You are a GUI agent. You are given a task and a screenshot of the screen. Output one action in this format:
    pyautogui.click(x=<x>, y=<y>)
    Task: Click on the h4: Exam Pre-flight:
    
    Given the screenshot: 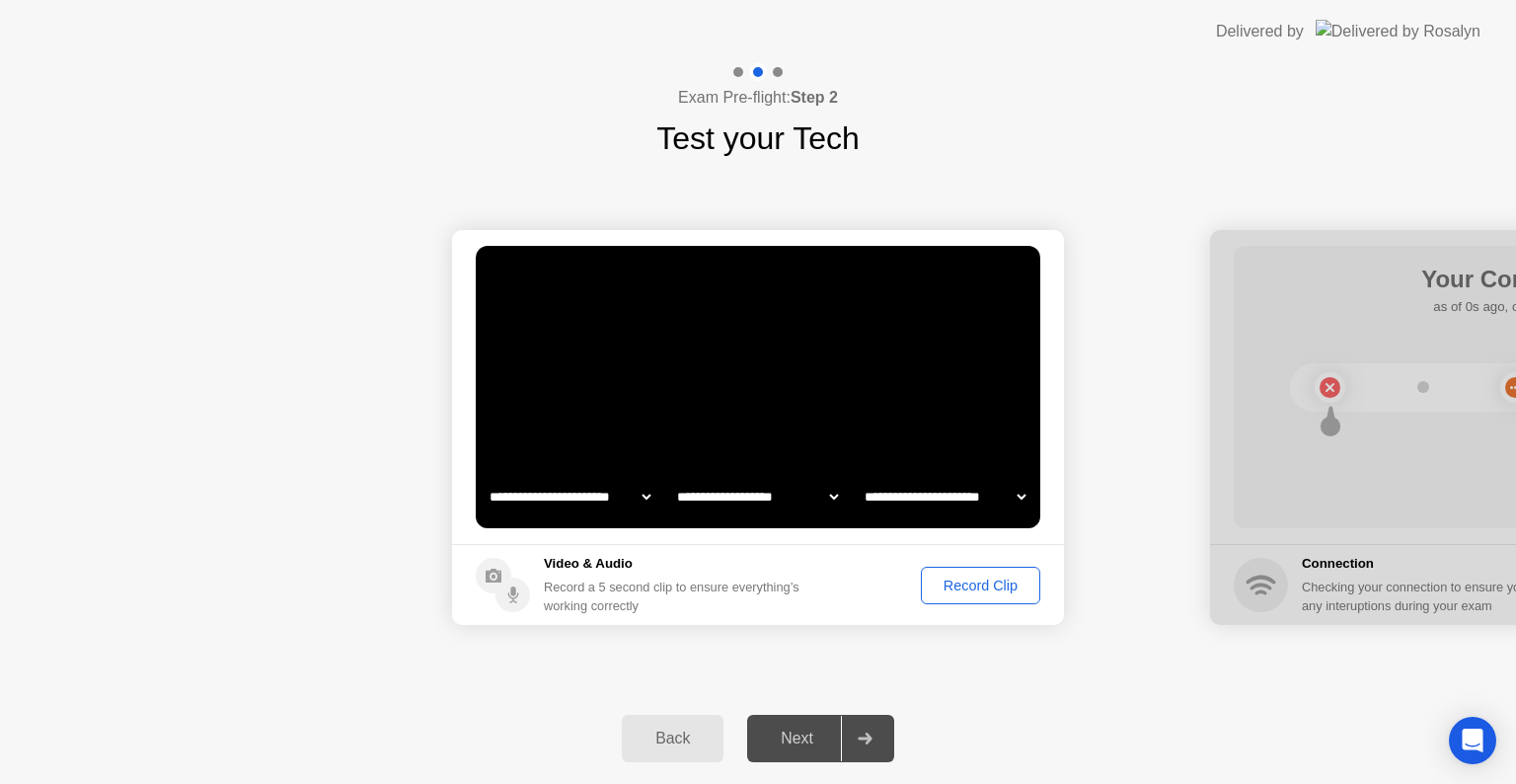 What is the action you would take?
    pyautogui.click(x=758, y=98)
    